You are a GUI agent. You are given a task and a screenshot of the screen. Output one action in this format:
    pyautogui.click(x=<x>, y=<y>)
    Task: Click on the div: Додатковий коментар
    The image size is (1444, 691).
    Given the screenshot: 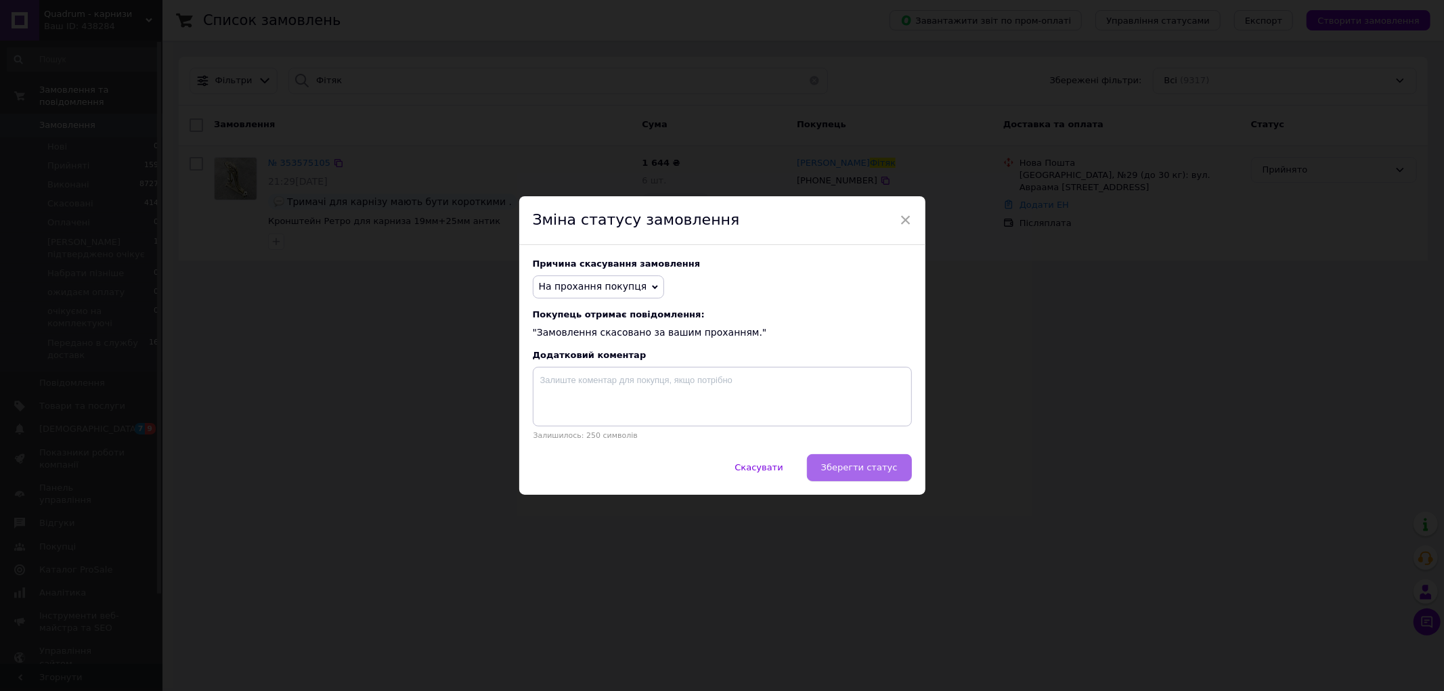 What is the action you would take?
    pyautogui.click(x=722, y=355)
    